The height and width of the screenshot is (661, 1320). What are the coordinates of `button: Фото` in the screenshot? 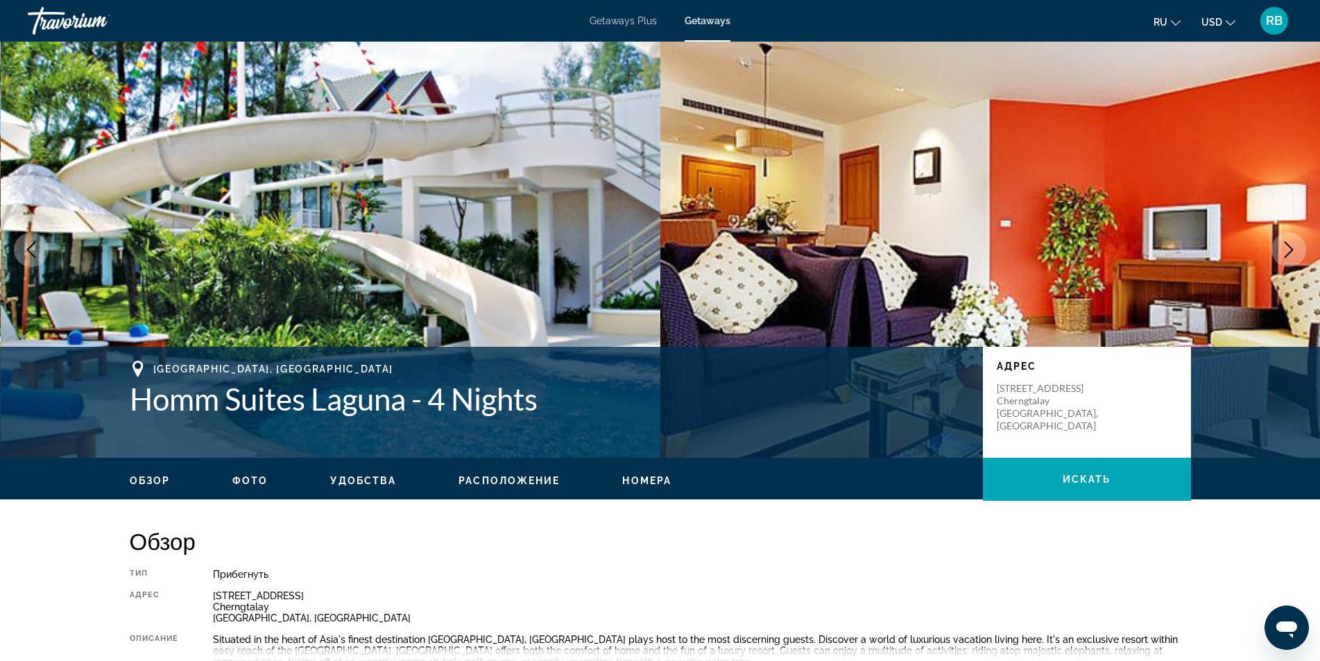 It's located at (250, 481).